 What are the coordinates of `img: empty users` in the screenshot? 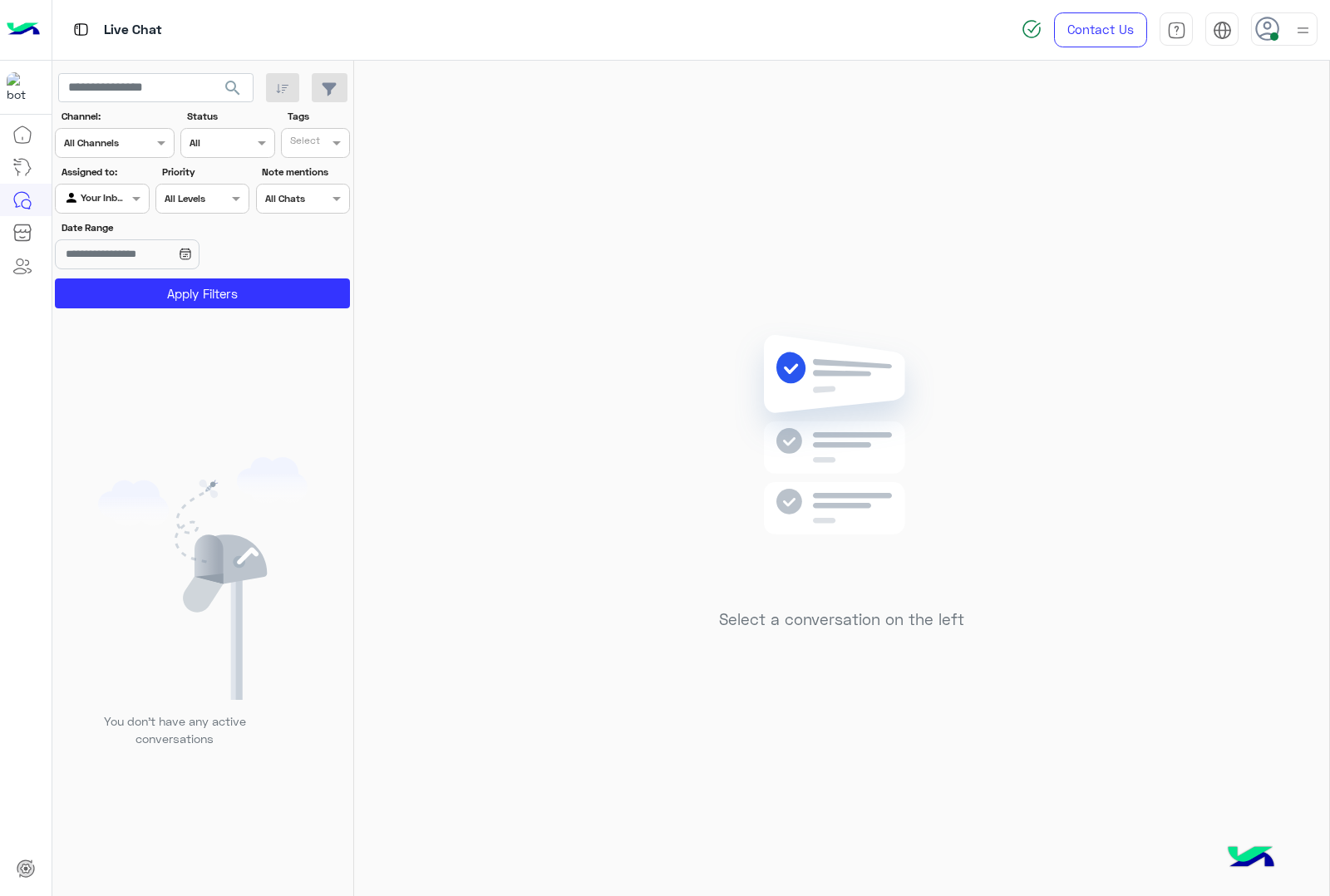 It's located at (202, 578).